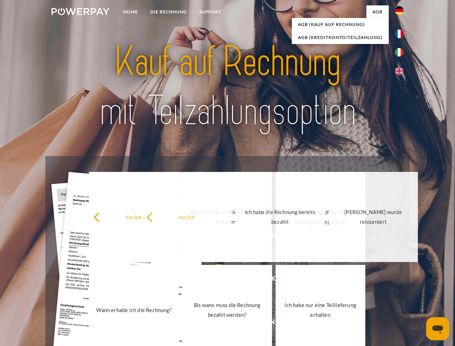 Image resolution: width=455 pixels, height=346 pixels. Describe the element at coordinates (210, 12) in the screenshot. I see `a: SUPPORT` at that location.